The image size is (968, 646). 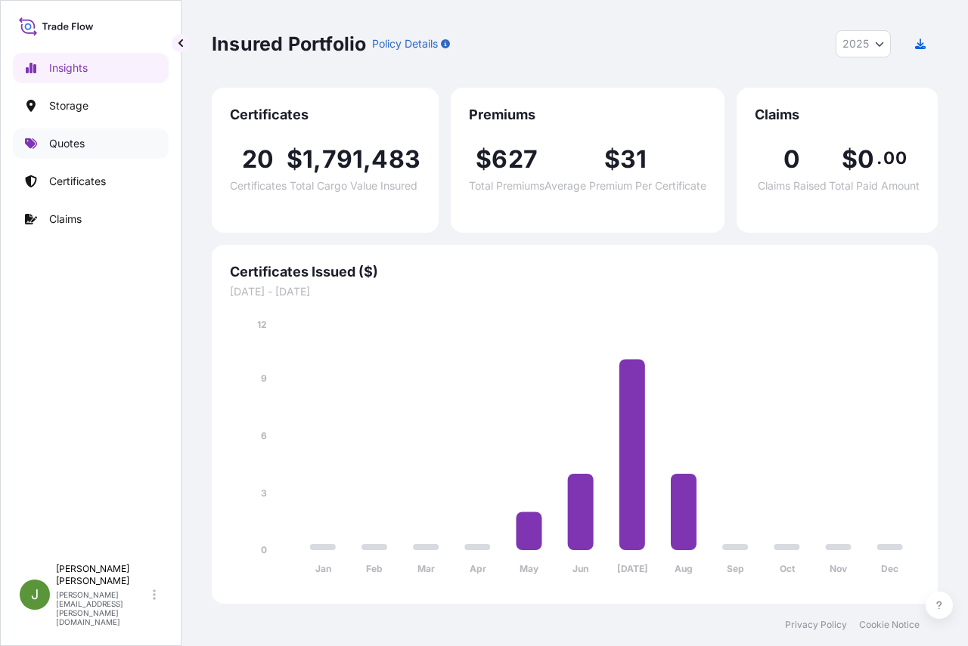 I want to click on tspan: 9, so click(x=264, y=378).